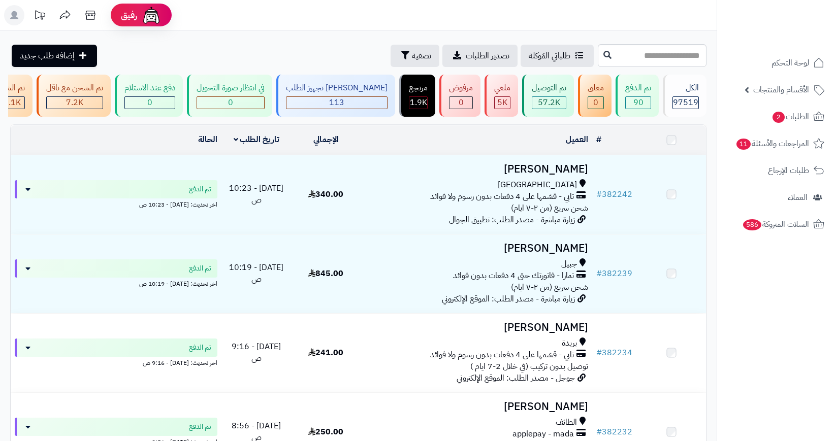  What do you see at coordinates (614, 195) in the screenshot?
I see `a: #382242` at bounding box center [614, 195].